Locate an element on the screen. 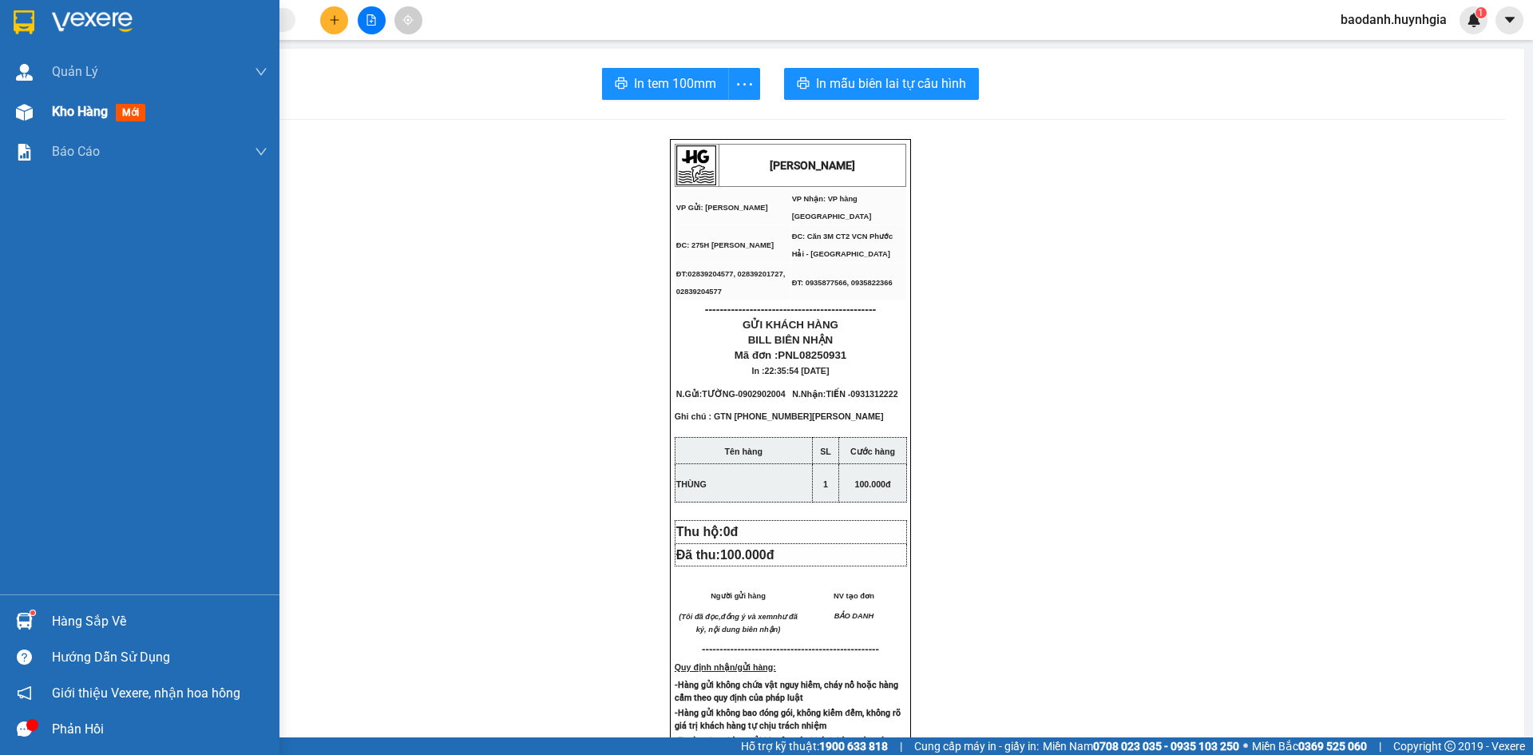 This screenshot has height=755, width=1533. span: mới is located at coordinates (130, 113).